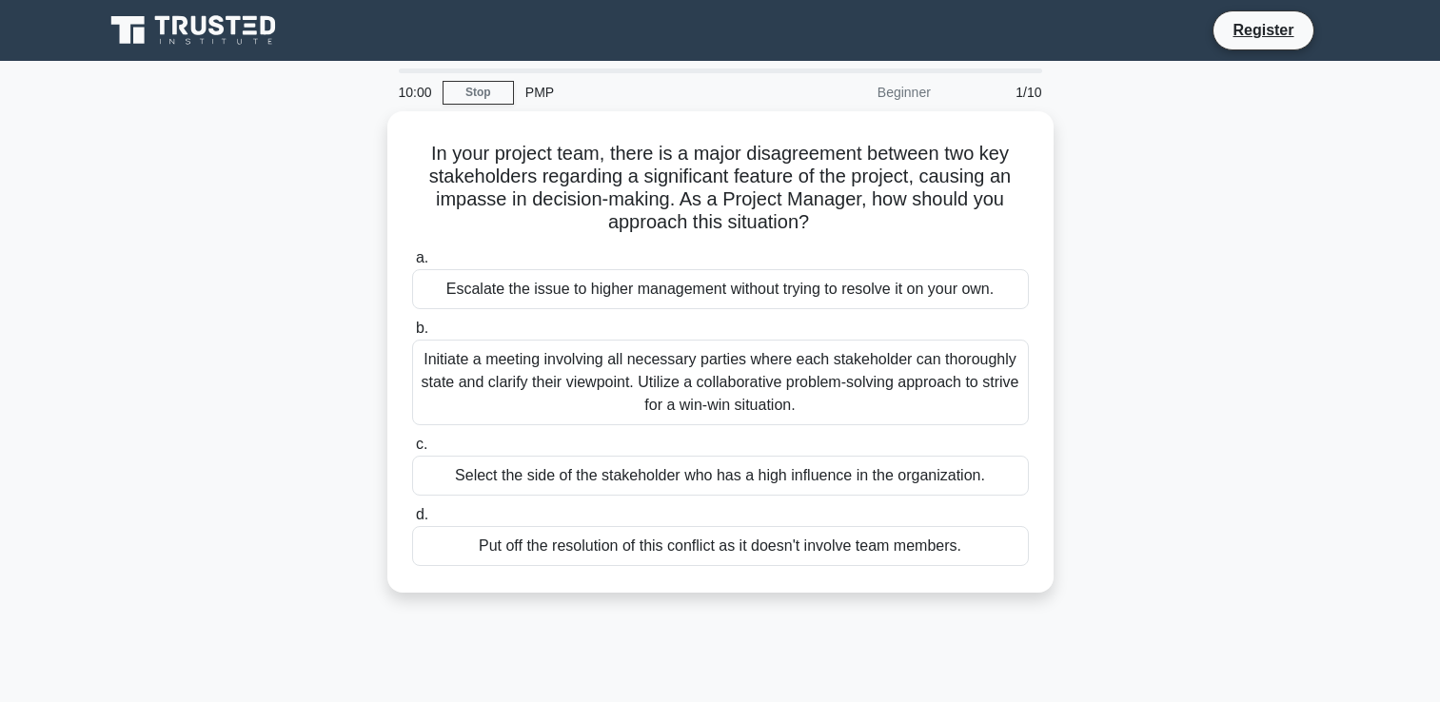  I want to click on span: b., so click(422, 327).